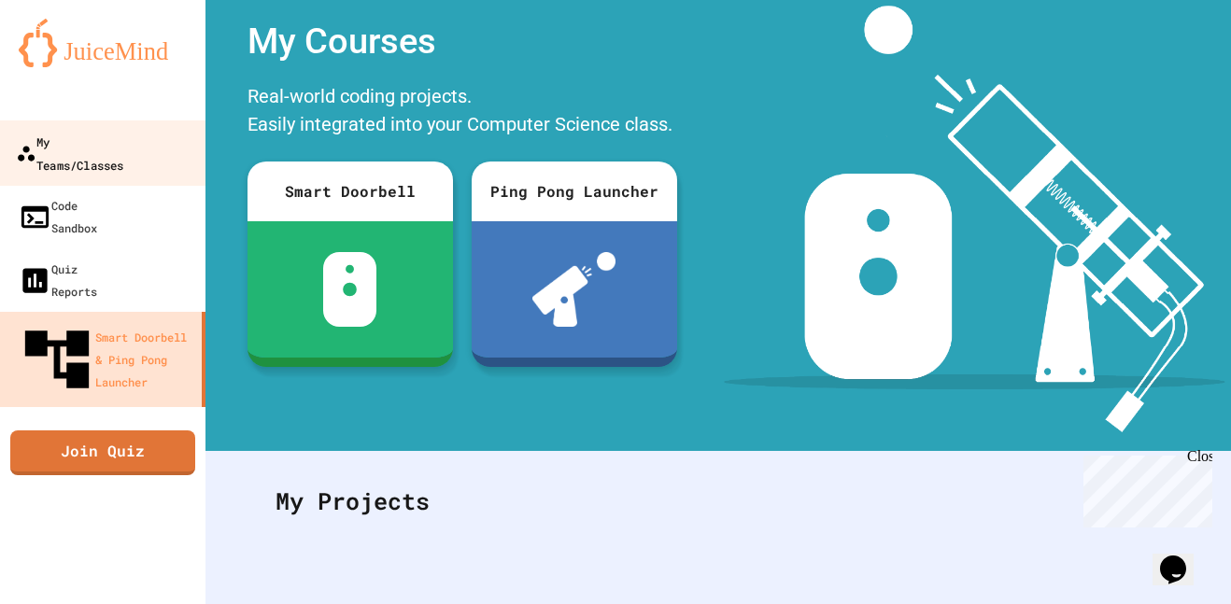  Describe the element at coordinates (462, 112) in the screenshot. I see `div: Real-world coding projects. Easily integrated into your Computer Science class.` at that location.